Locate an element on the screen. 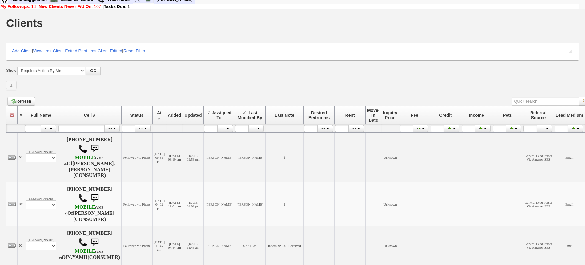 The height and width of the screenshot is (265, 585). a: New Clients Never F/U On: 107 is located at coordinates (70, 6).